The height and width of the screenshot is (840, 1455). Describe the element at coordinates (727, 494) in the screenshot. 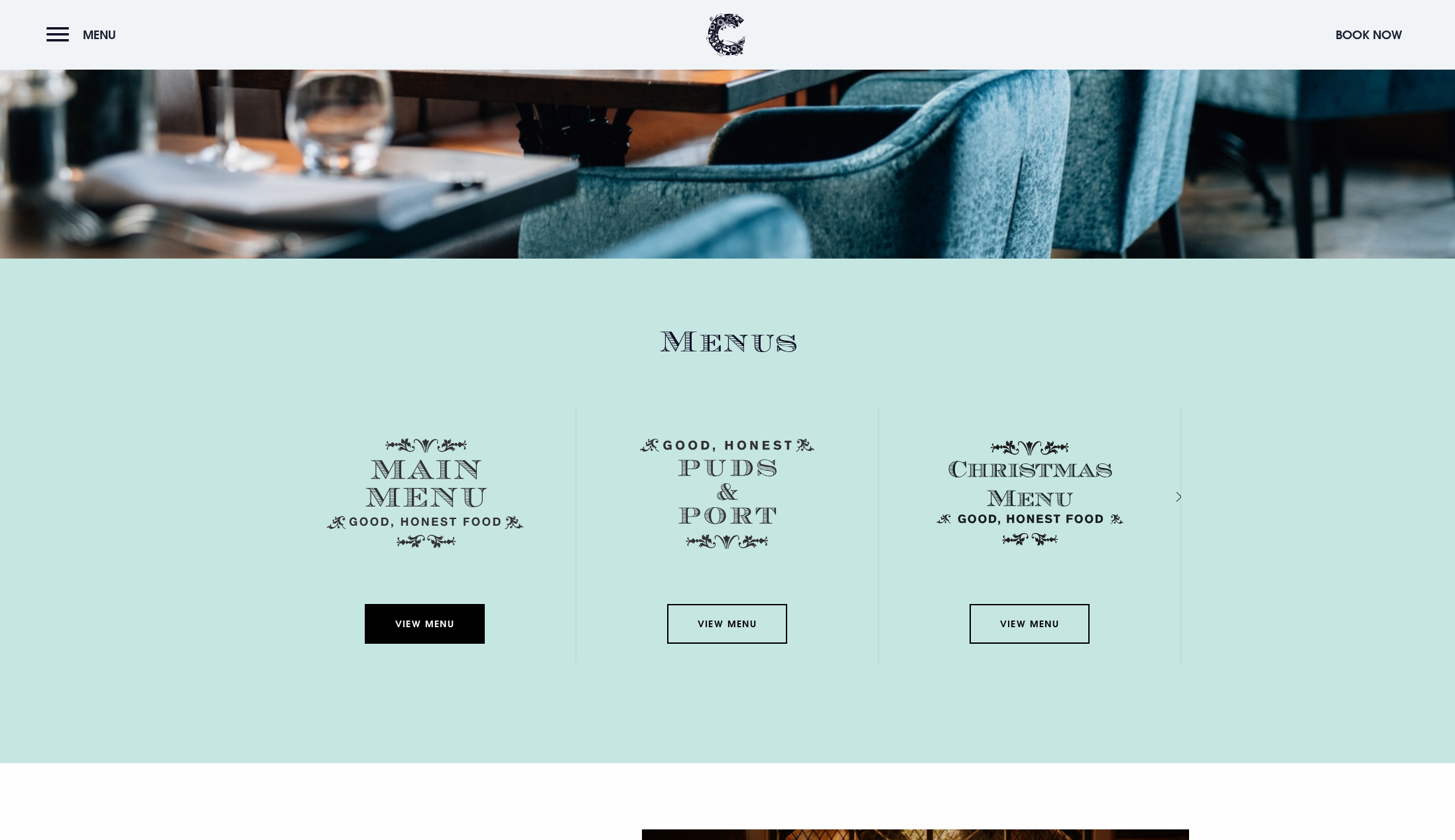

I see `img: Menu puds and port` at that location.